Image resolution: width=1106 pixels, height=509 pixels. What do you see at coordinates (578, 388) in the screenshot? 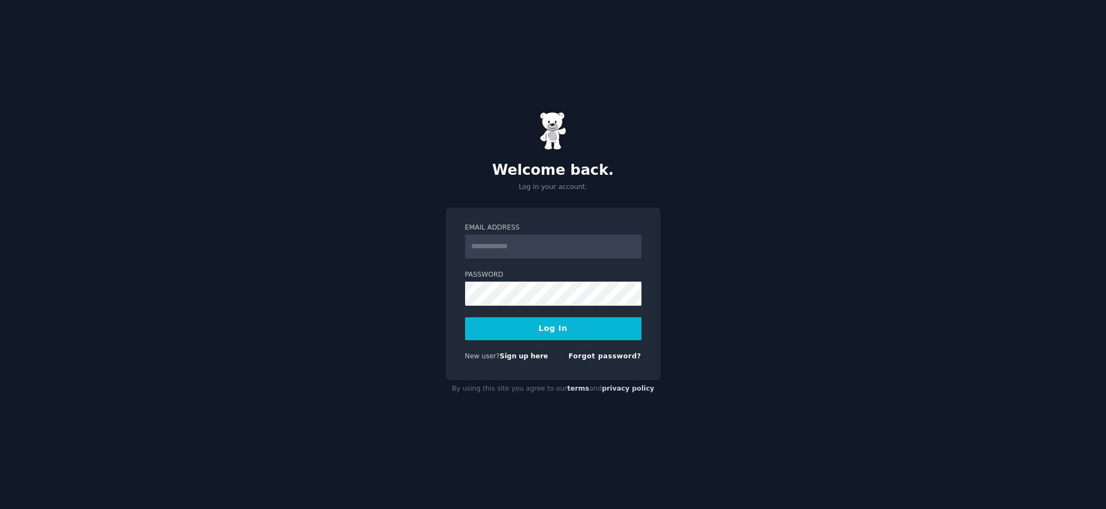
I see `a: terms` at bounding box center [578, 388].